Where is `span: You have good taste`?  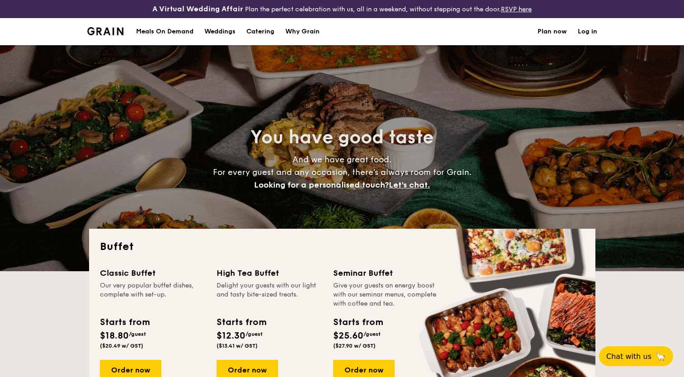
span: You have good taste is located at coordinates (342, 137).